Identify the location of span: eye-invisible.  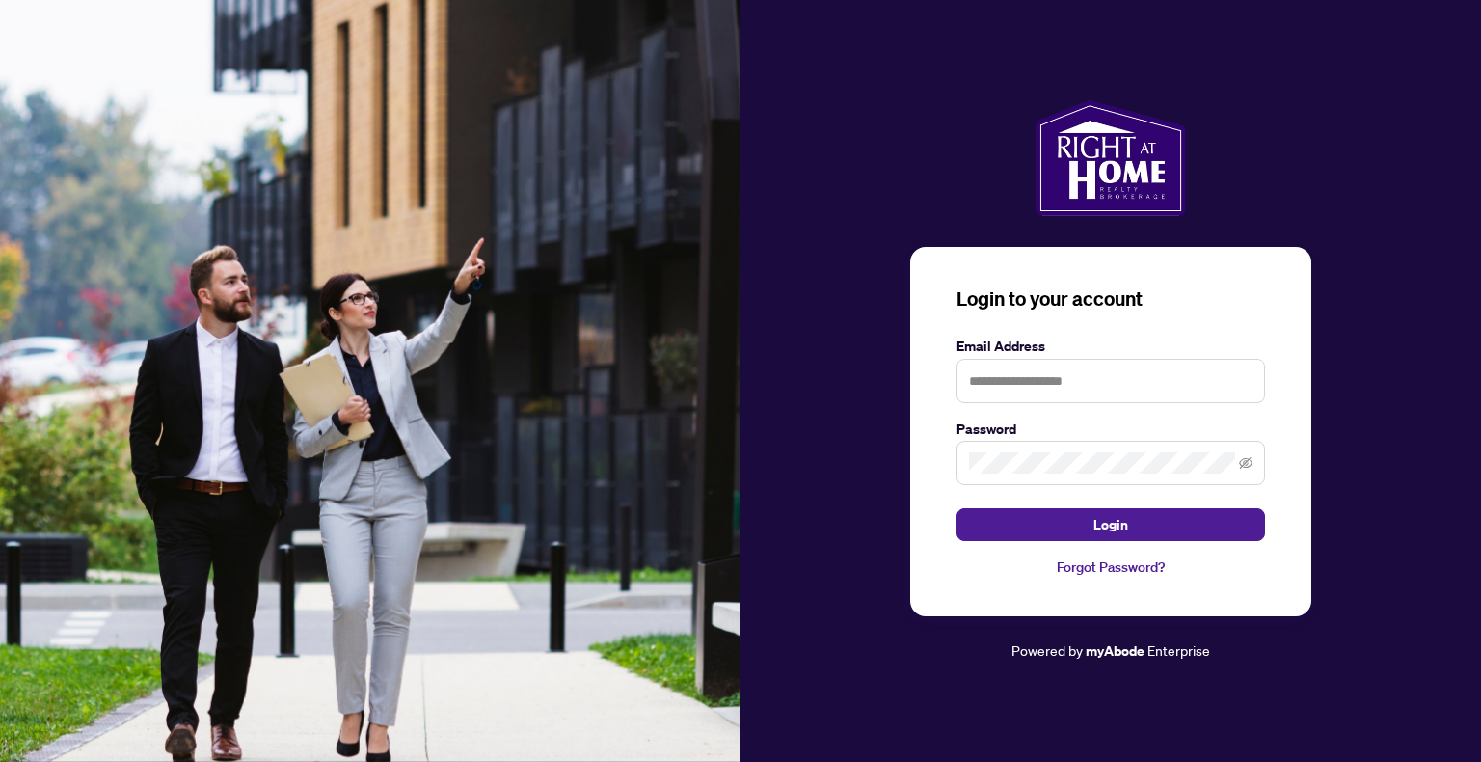
(1246, 463).